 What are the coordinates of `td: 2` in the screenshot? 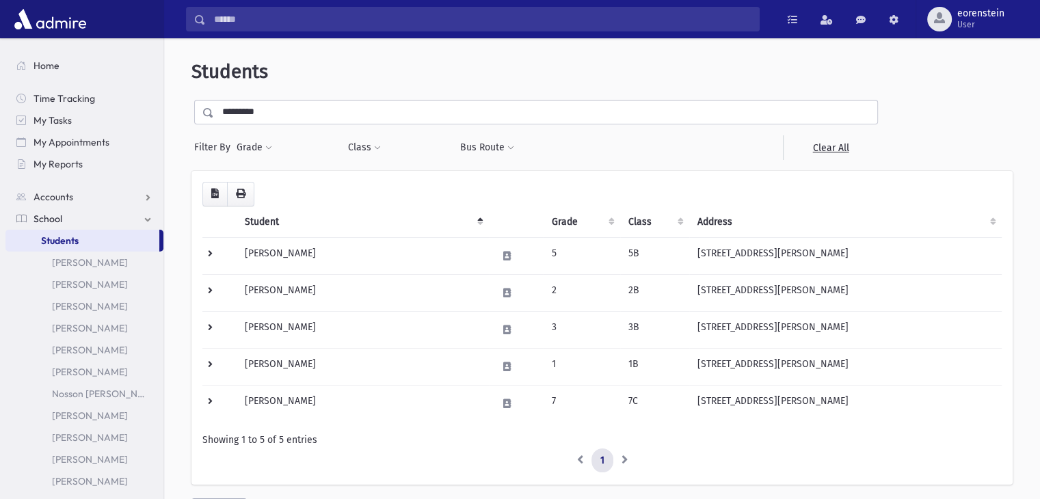 It's located at (582, 293).